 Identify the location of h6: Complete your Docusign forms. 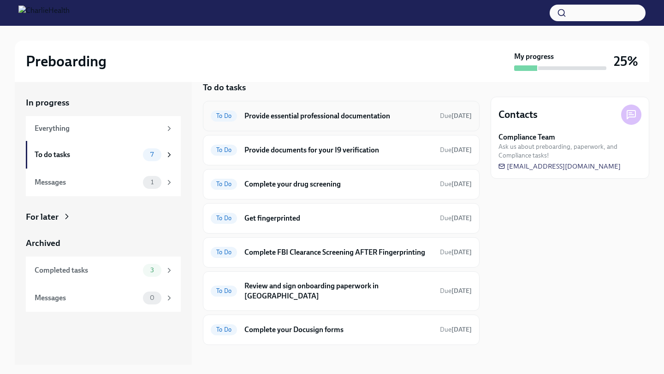
(339, 330).